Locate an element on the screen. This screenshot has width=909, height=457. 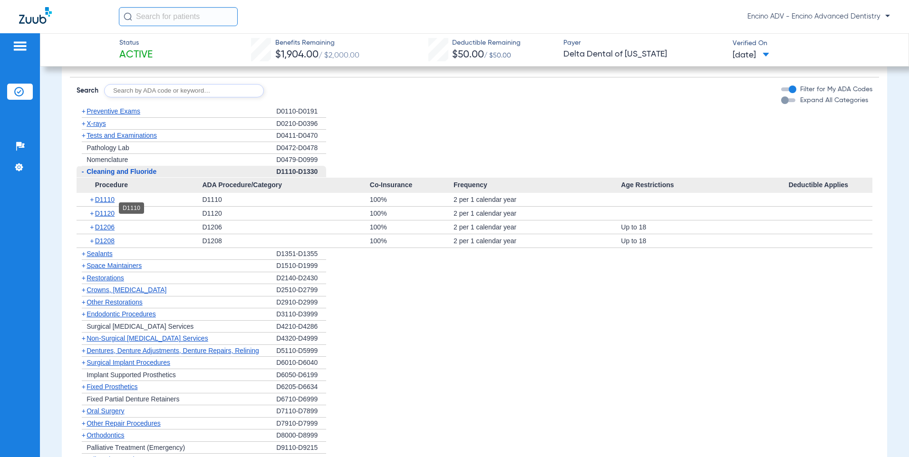
div: D2910-D2999 is located at coordinates (301, 303).